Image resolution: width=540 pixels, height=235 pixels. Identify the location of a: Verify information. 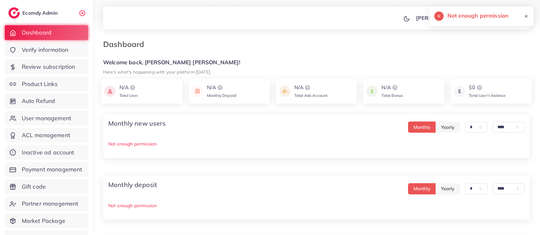
(46, 50).